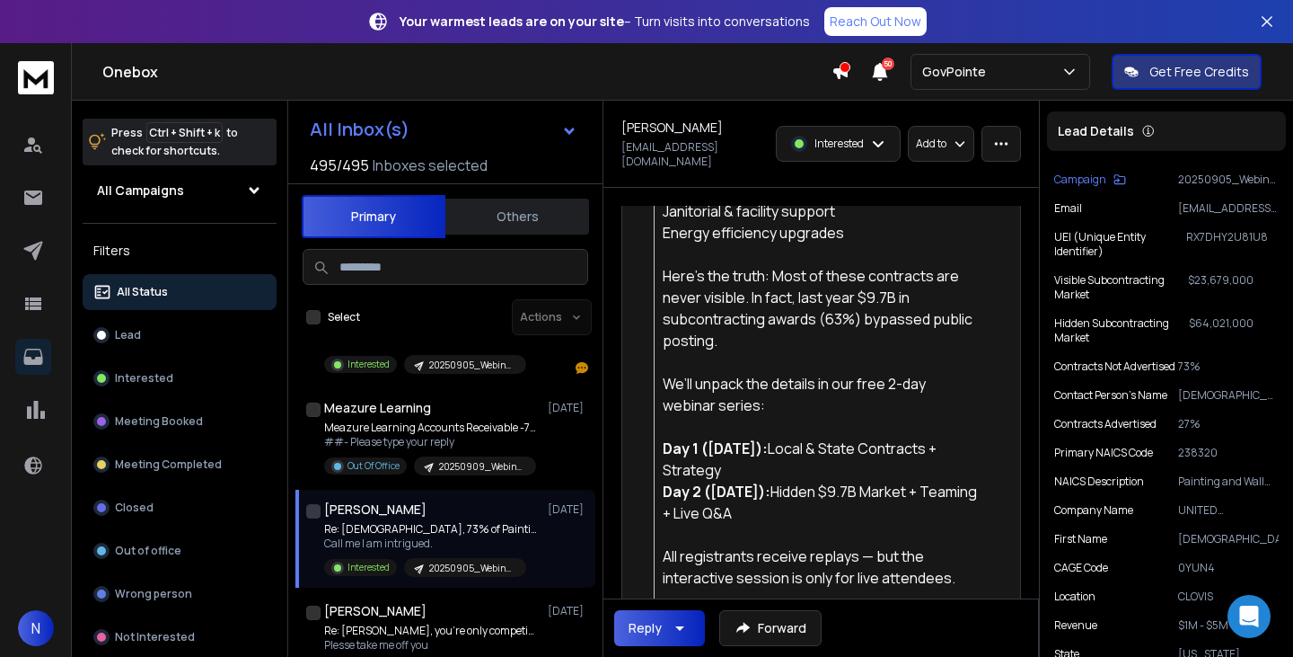 Image resolution: width=1293 pixels, height=657 pixels. I want to click on button: N, so click(36, 628).